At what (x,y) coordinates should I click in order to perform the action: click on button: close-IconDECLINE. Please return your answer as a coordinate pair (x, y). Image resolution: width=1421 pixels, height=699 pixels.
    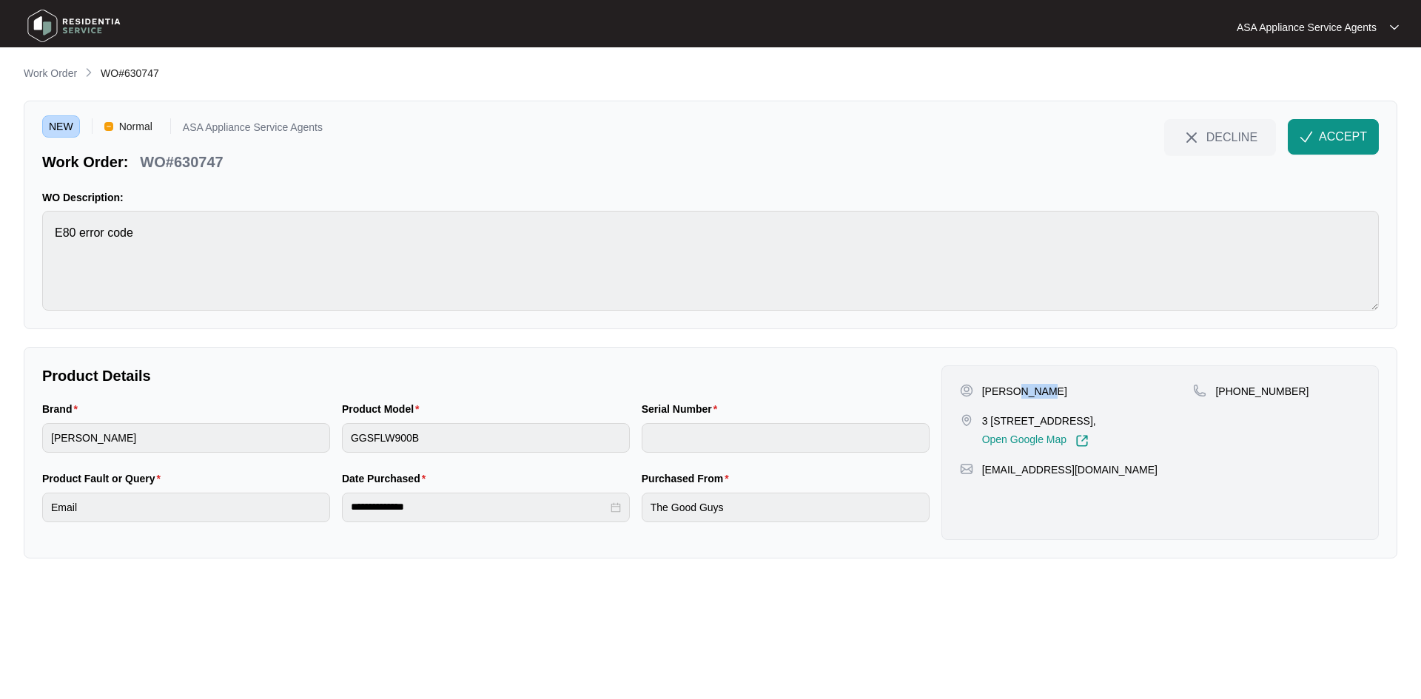
    Looking at the image, I should click on (1220, 137).